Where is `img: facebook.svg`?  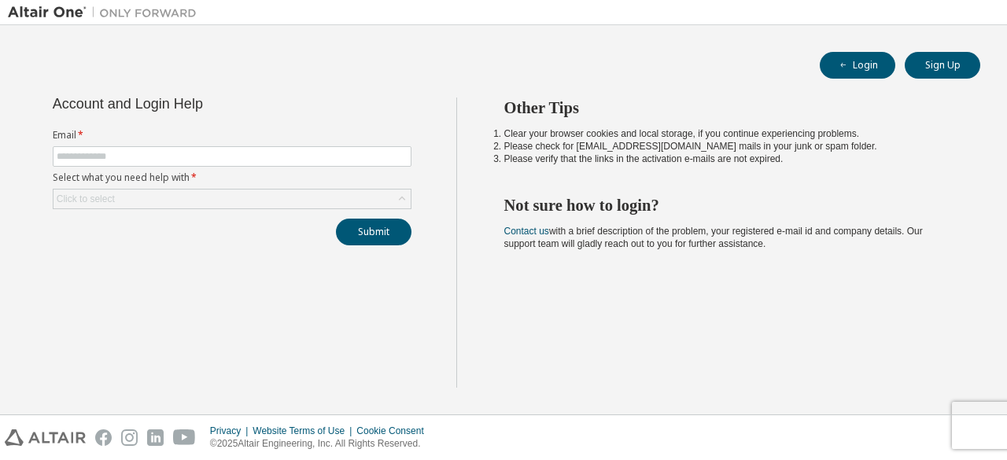 img: facebook.svg is located at coordinates (103, 437).